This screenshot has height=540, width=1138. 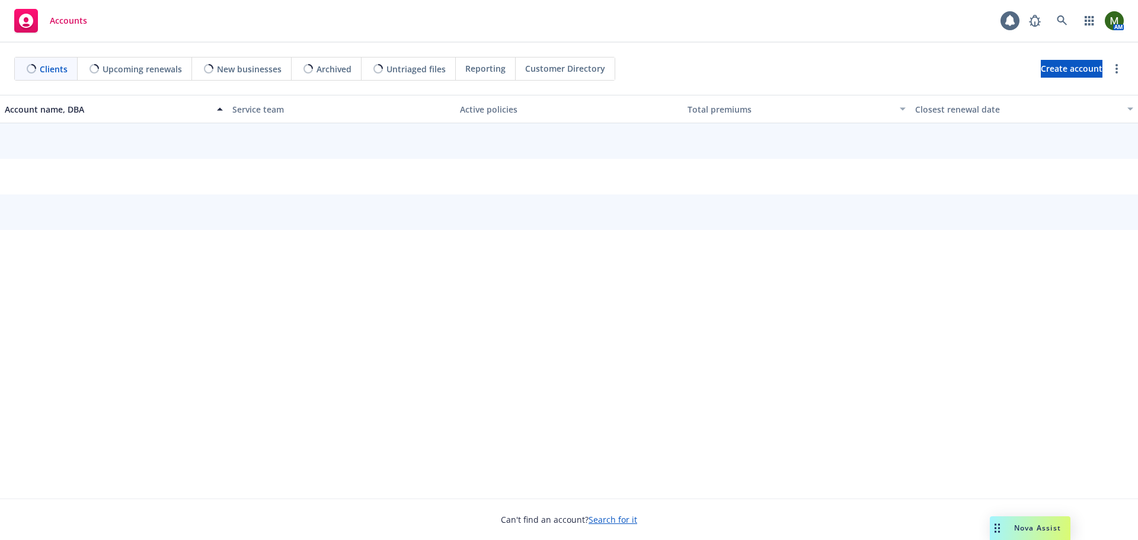 What do you see at coordinates (485, 68) in the screenshot?
I see `span: Reporting` at bounding box center [485, 68].